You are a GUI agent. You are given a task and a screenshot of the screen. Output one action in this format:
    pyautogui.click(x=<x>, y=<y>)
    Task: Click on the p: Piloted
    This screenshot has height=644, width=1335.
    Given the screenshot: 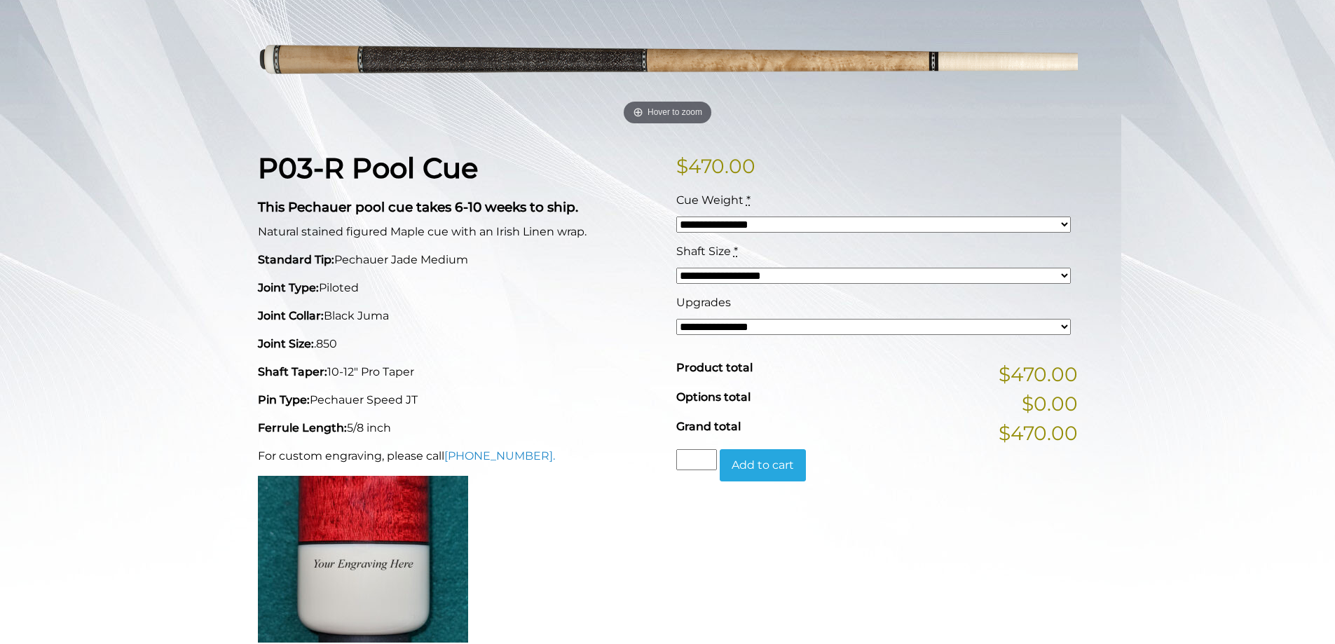 What is the action you would take?
    pyautogui.click(x=458, y=288)
    